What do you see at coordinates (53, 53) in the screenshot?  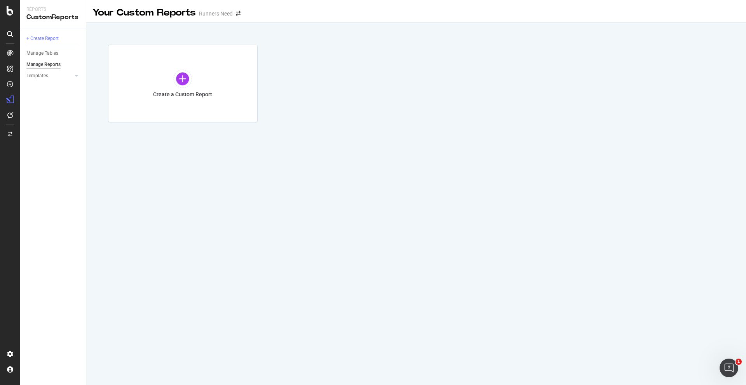 I see `a: Manage Tables` at bounding box center [53, 53].